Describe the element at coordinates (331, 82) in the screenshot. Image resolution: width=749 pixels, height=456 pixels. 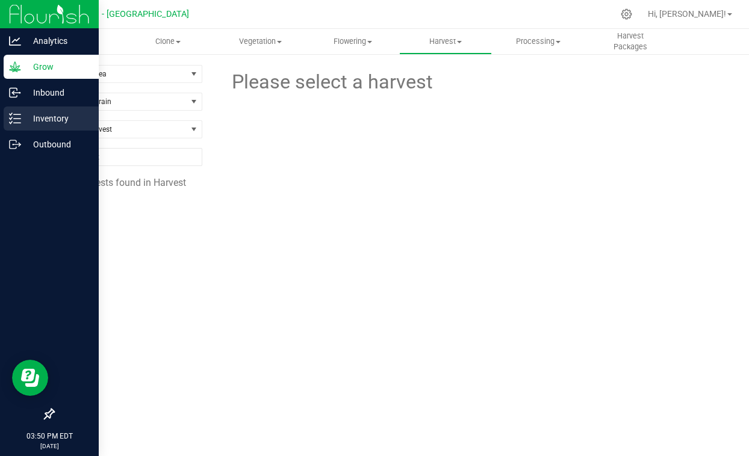
I see `span: Please select a harvest` at that location.